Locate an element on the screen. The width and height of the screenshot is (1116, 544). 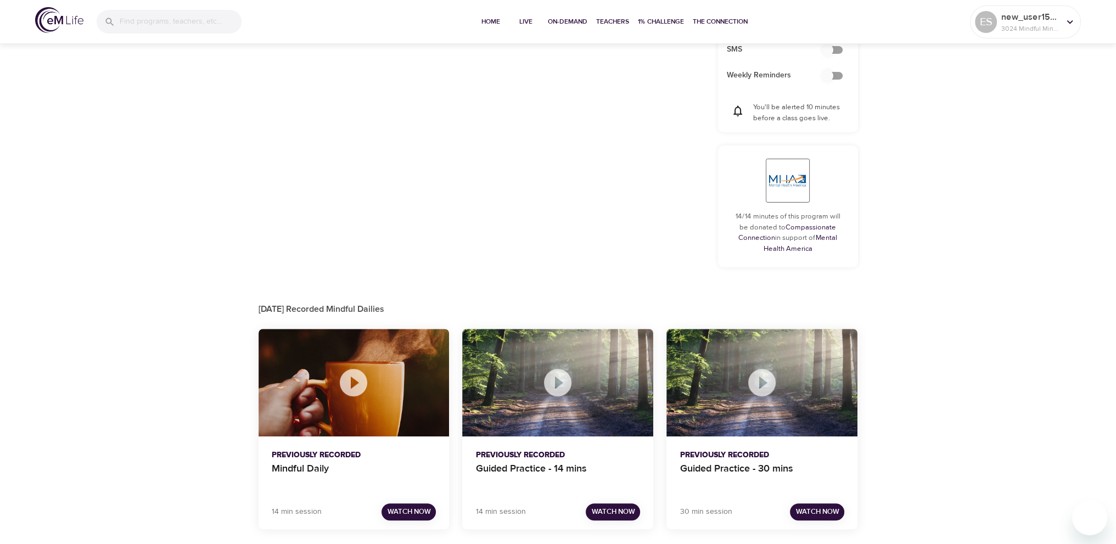
a: Compassionate Connection is located at coordinates (787, 233).